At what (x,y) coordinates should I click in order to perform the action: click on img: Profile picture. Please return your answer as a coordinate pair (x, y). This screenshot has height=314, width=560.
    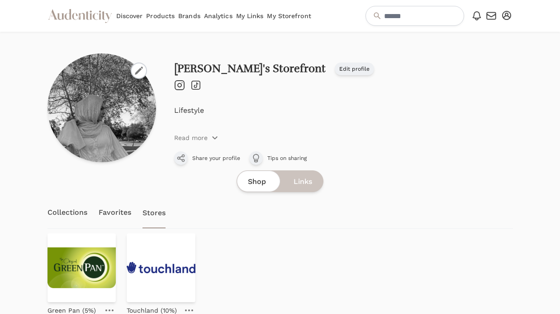
    Looking at the image, I should click on (102, 108).